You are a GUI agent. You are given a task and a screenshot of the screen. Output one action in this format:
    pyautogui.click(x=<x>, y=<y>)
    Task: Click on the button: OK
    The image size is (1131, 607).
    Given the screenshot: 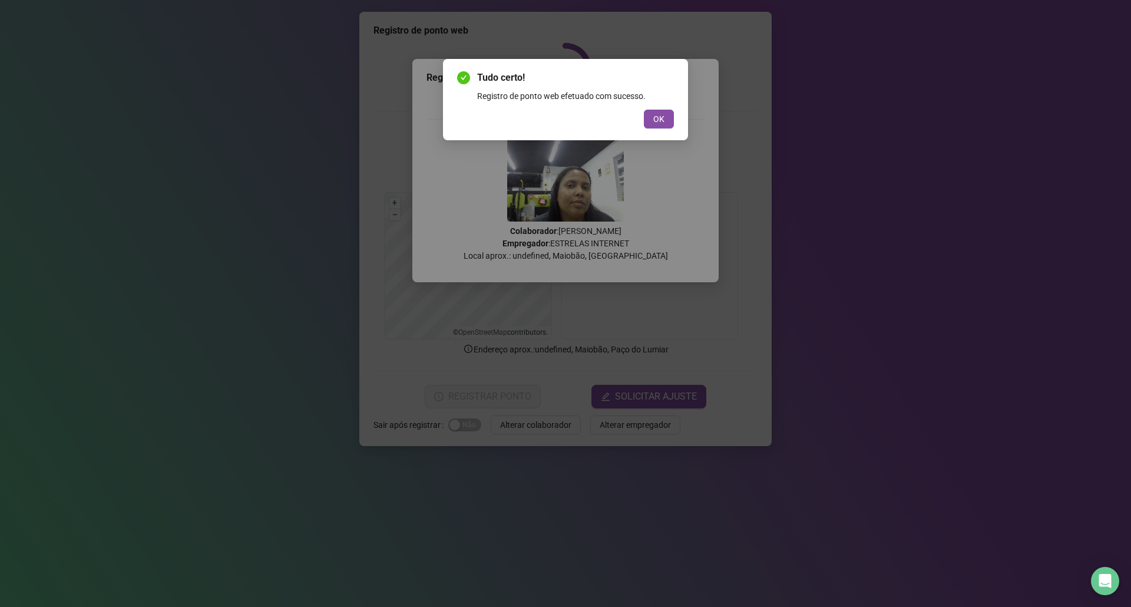 What is the action you would take?
    pyautogui.click(x=658, y=119)
    